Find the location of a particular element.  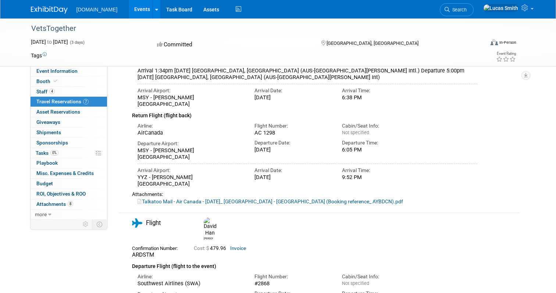

td: Toggle Event Tabs is located at coordinates (99, 224).